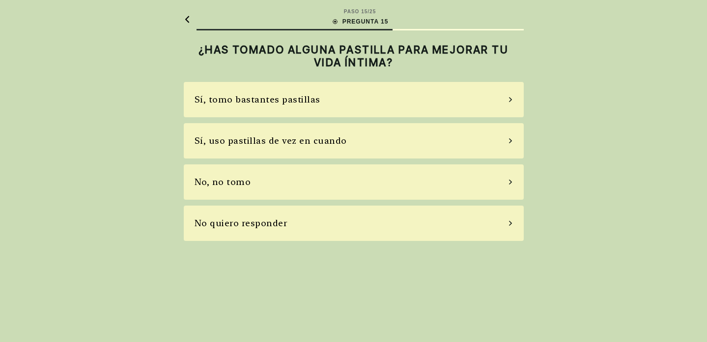 Image resolution: width=707 pixels, height=342 pixels. What do you see at coordinates (360, 22) in the screenshot?
I see `div: PREGUNTA 15` at bounding box center [360, 22].